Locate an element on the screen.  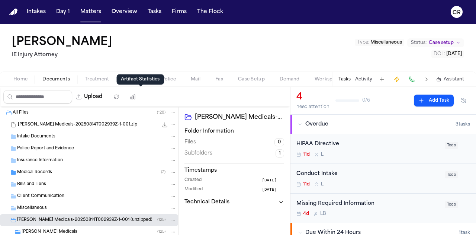
span: ( 128 ) is located at coordinates (161, 112).